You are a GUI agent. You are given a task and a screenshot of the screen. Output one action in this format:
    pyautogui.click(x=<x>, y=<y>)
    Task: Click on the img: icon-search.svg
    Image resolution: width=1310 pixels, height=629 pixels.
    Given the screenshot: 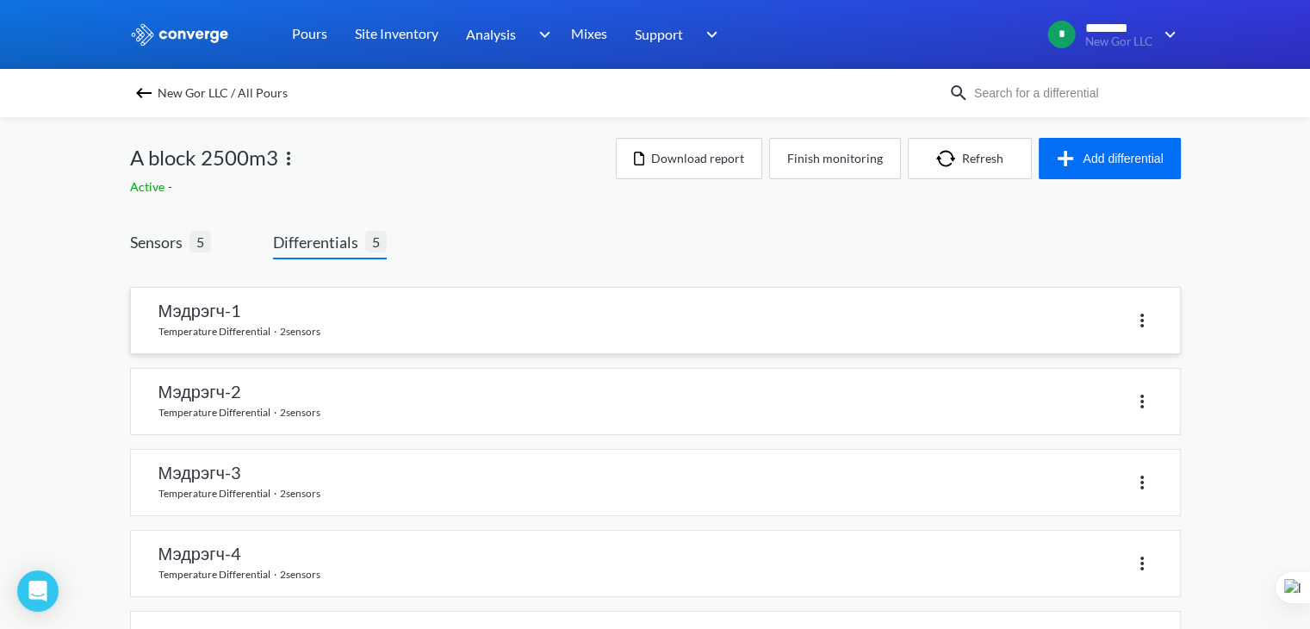 What is the action you would take?
    pyautogui.click(x=959, y=93)
    